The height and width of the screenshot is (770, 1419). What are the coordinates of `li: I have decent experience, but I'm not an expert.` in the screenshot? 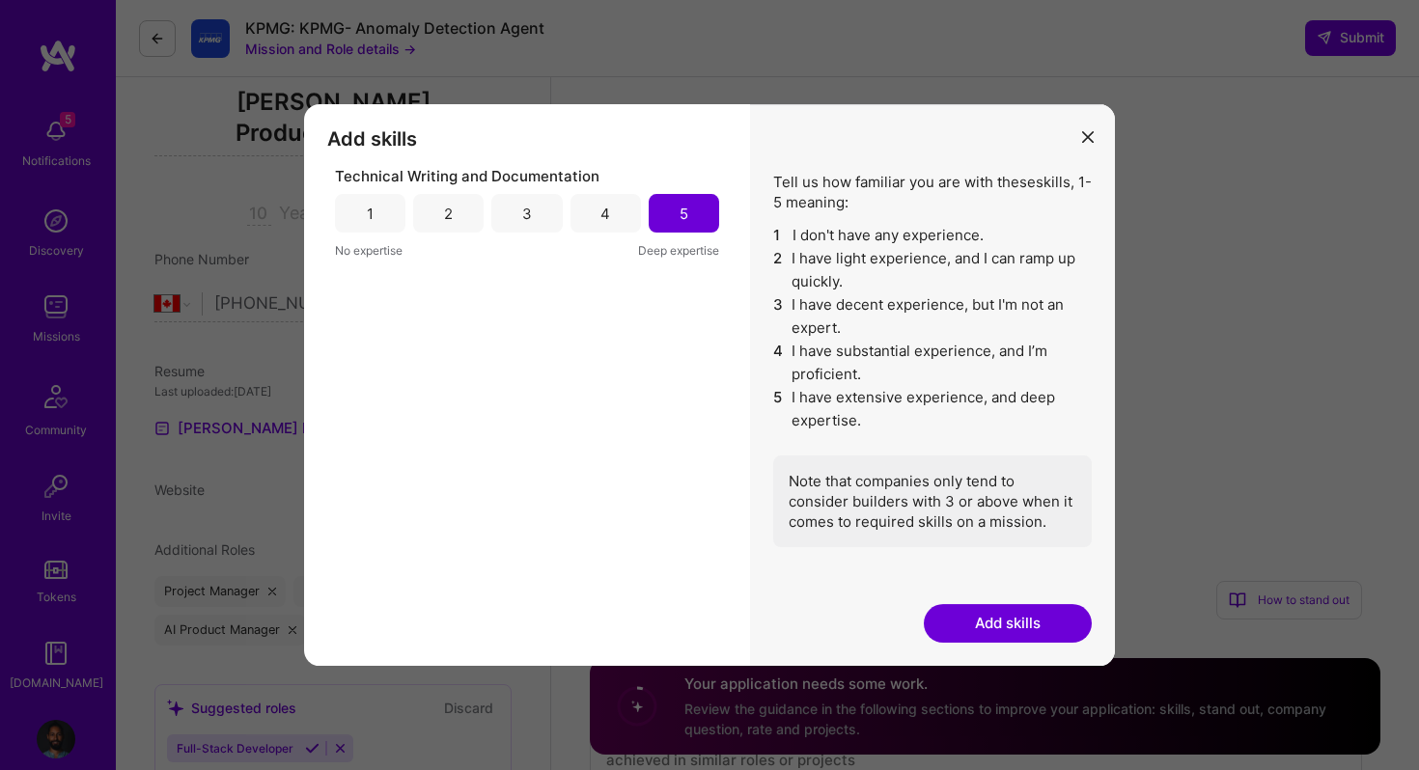 It's located at (932, 317).